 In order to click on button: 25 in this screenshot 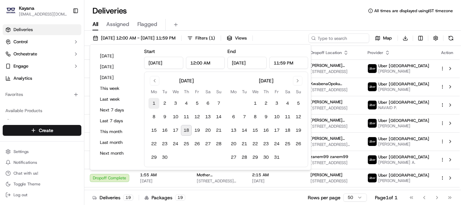, I will do `click(186, 144)`.